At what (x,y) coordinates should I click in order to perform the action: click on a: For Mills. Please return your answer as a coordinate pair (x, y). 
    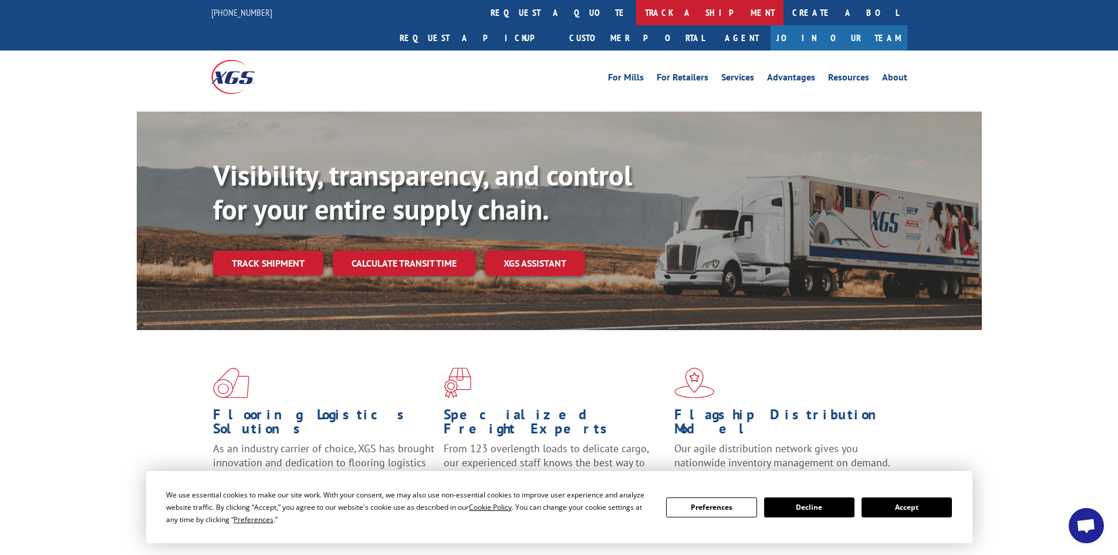
    Looking at the image, I should click on (626, 79).